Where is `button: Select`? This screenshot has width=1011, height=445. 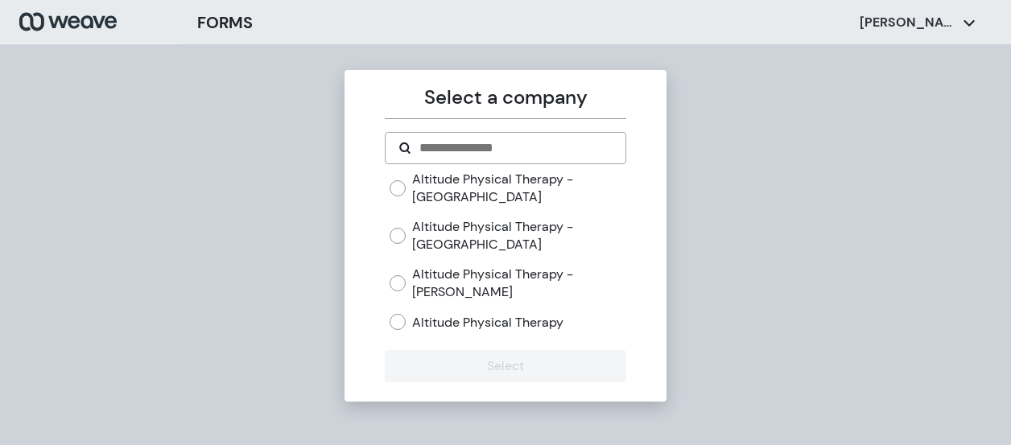
button: Select is located at coordinates (505, 366).